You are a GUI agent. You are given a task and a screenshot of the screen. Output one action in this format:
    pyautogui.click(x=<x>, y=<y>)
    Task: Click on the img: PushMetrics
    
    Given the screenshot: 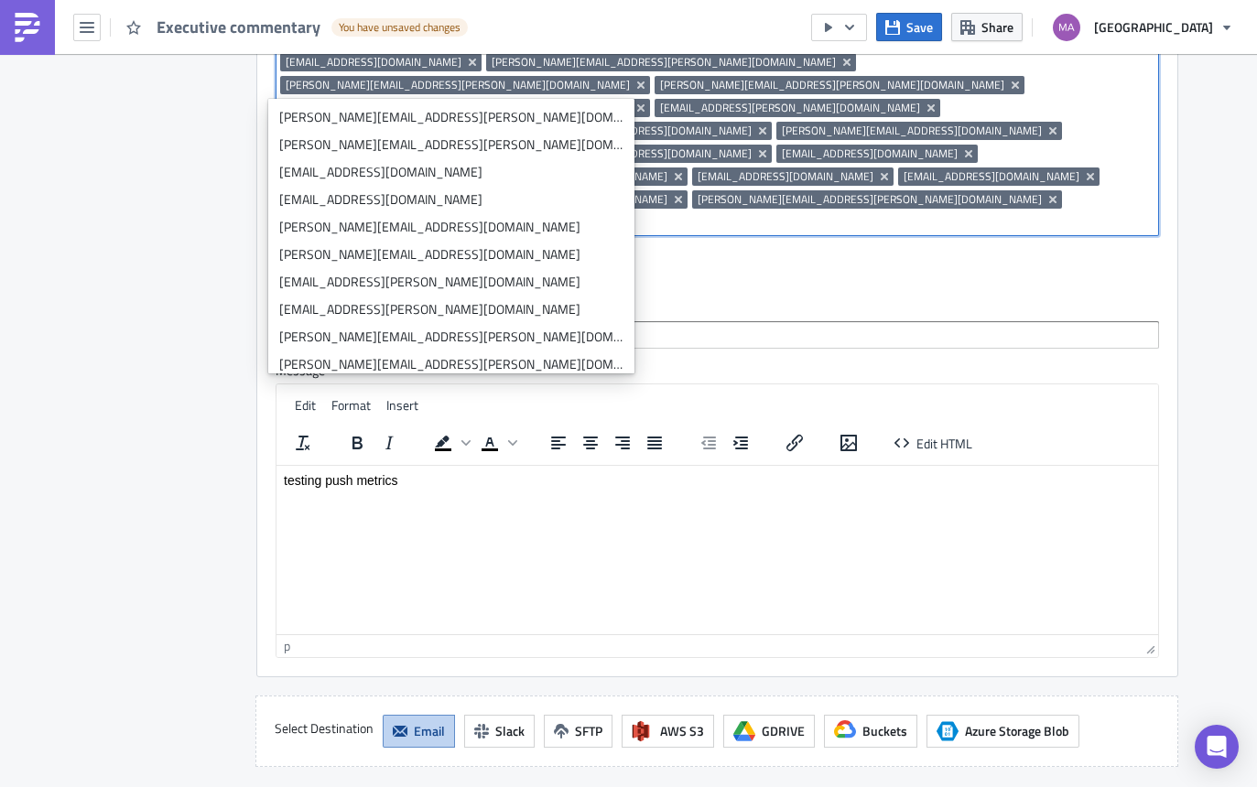 What is the action you would take?
    pyautogui.click(x=27, y=27)
    